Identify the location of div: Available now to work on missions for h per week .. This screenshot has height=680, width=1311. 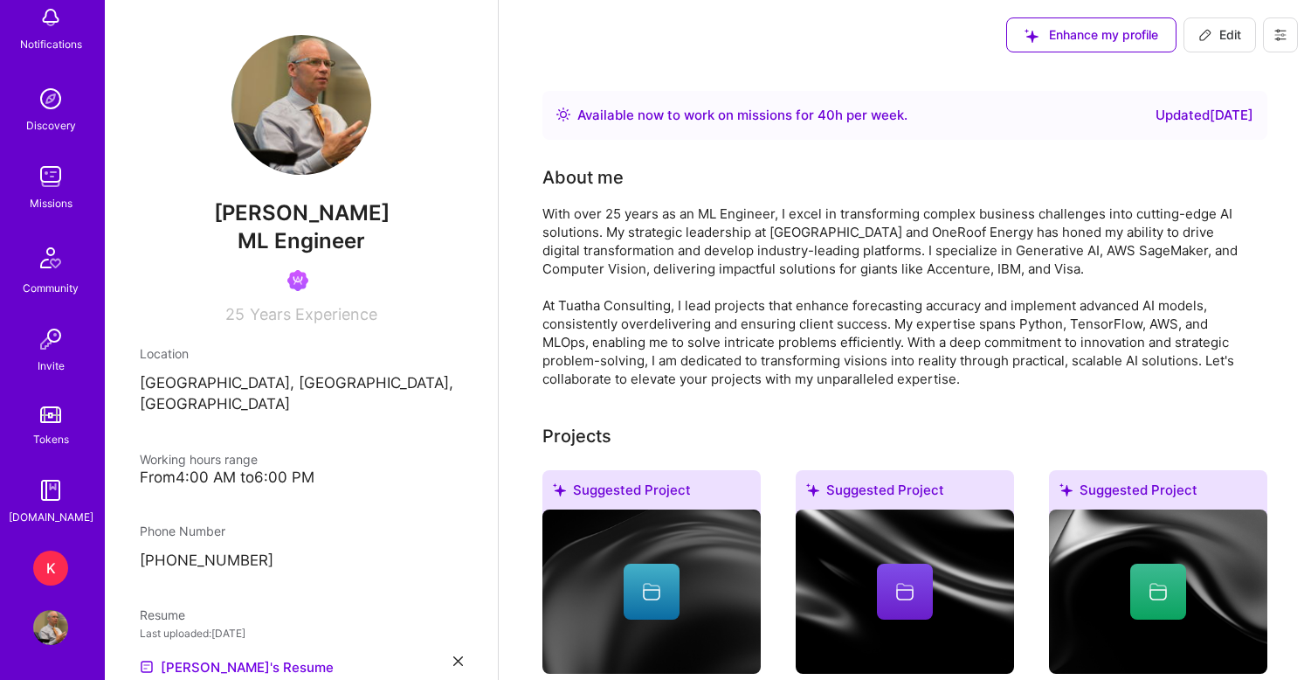
(743, 115).